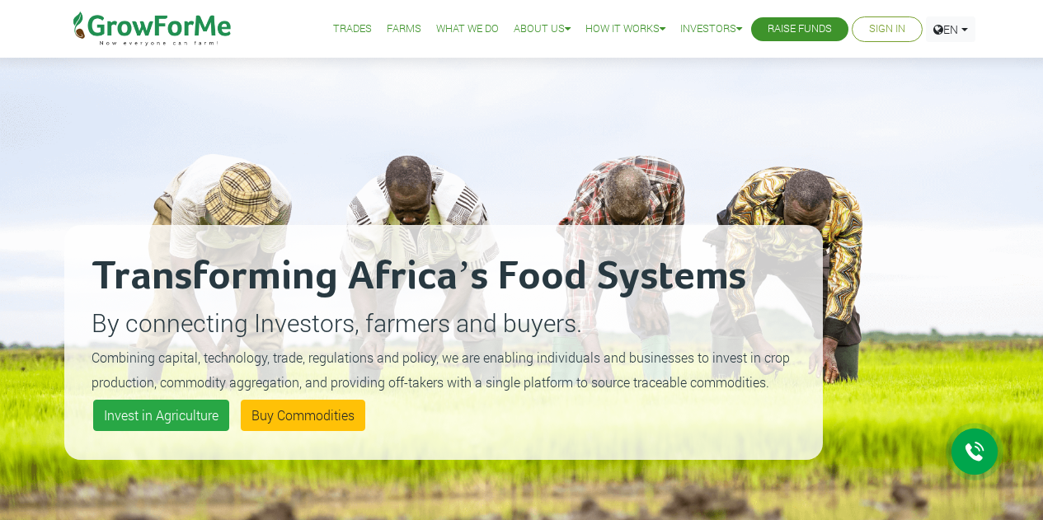 Image resolution: width=1043 pixels, height=520 pixels. I want to click on small: Combining capital, technology, trade, regulations and policy, we are enabling individuals and bus..., so click(440, 369).